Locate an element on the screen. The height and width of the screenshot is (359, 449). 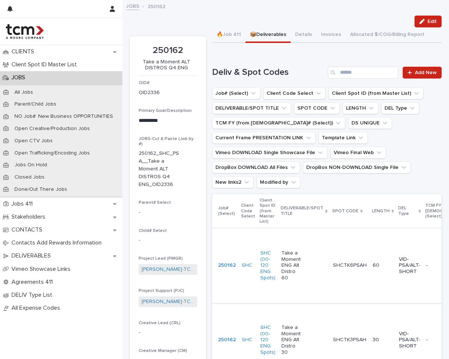
button: DEL Type is located at coordinates (400, 108).